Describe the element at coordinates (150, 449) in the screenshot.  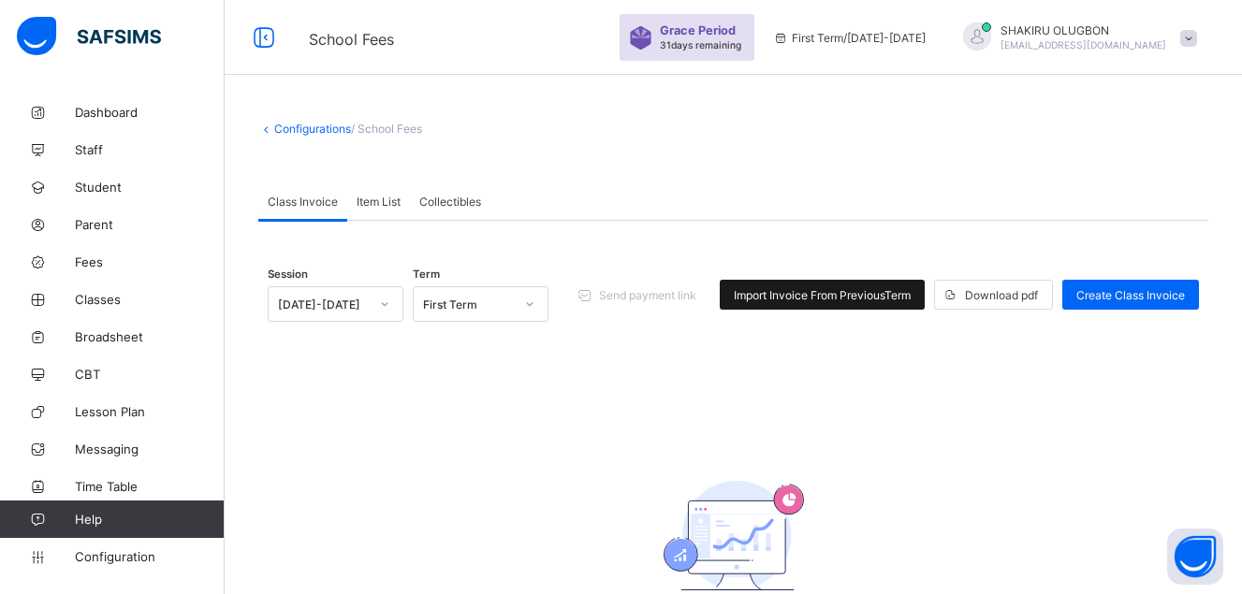
I see `span: Messaging` at that location.